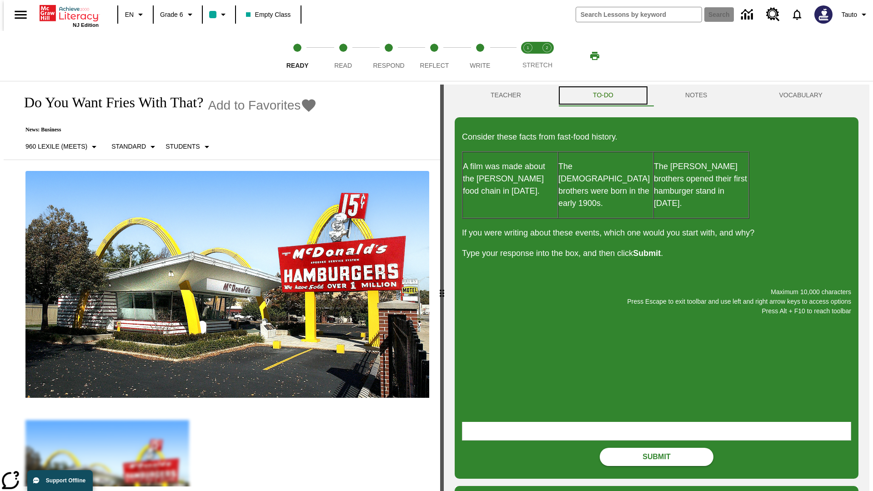 The width and height of the screenshot is (873, 491). What do you see at coordinates (68, 11) in the screenshot?
I see `body: Maximum 10,000 characters Press Escape to exit toolbar and use left and right arrow keys to acces...` at bounding box center [68, 11].